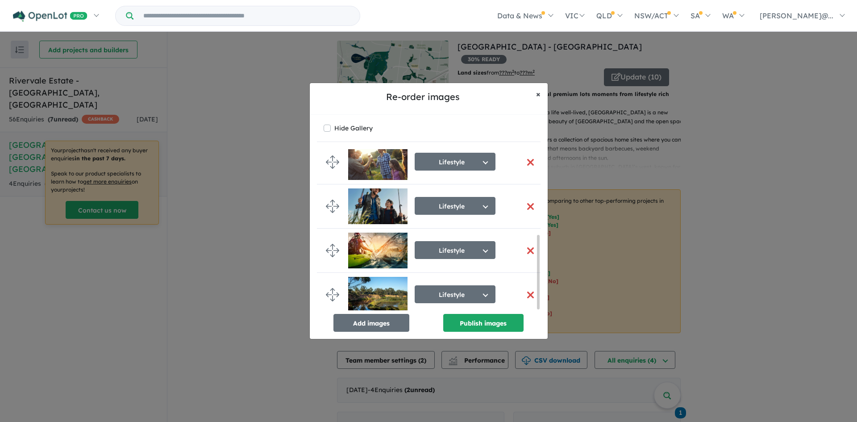  What do you see at coordinates (353, 128) in the screenshot?
I see `label: Hide Gallery` at bounding box center [353, 128].